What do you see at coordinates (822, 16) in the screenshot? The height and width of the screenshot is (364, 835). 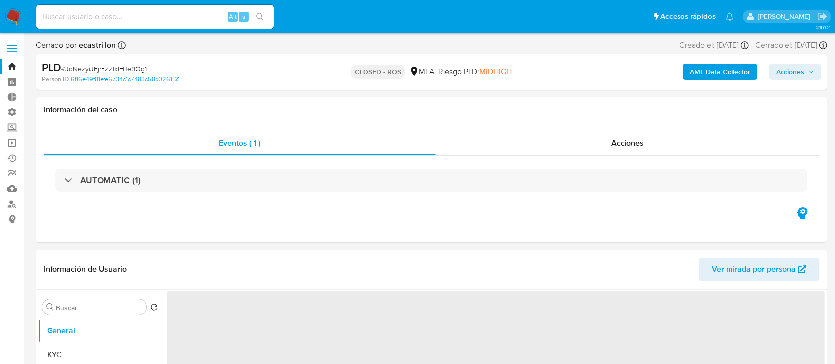 I see `a: Salir` at bounding box center [822, 16].